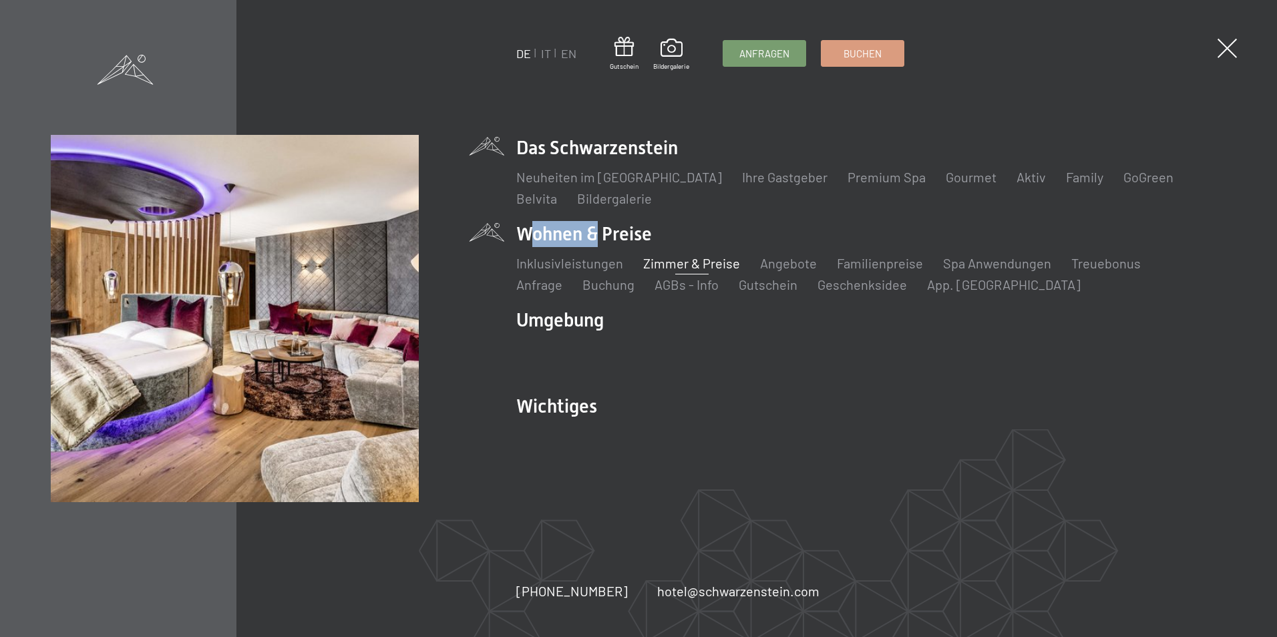  What do you see at coordinates (568, 53) in the screenshot?
I see `a: EN` at bounding box center [568, 53].